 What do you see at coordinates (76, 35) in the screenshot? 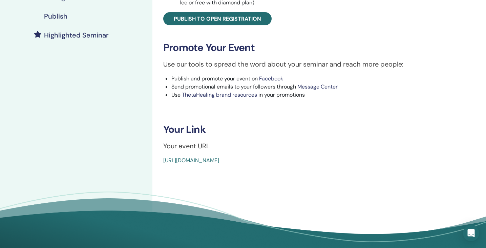
I see `h4: Highlighted Seminar` at bounding box center [76, 35].